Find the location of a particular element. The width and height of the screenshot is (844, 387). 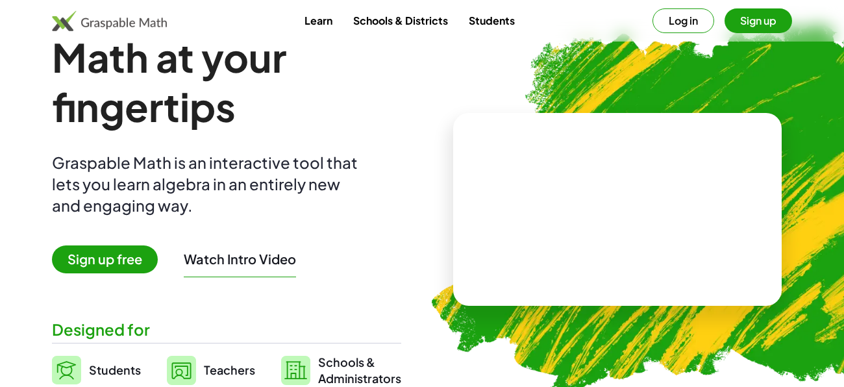

div: Designed for is located at coordinates (227, 329).